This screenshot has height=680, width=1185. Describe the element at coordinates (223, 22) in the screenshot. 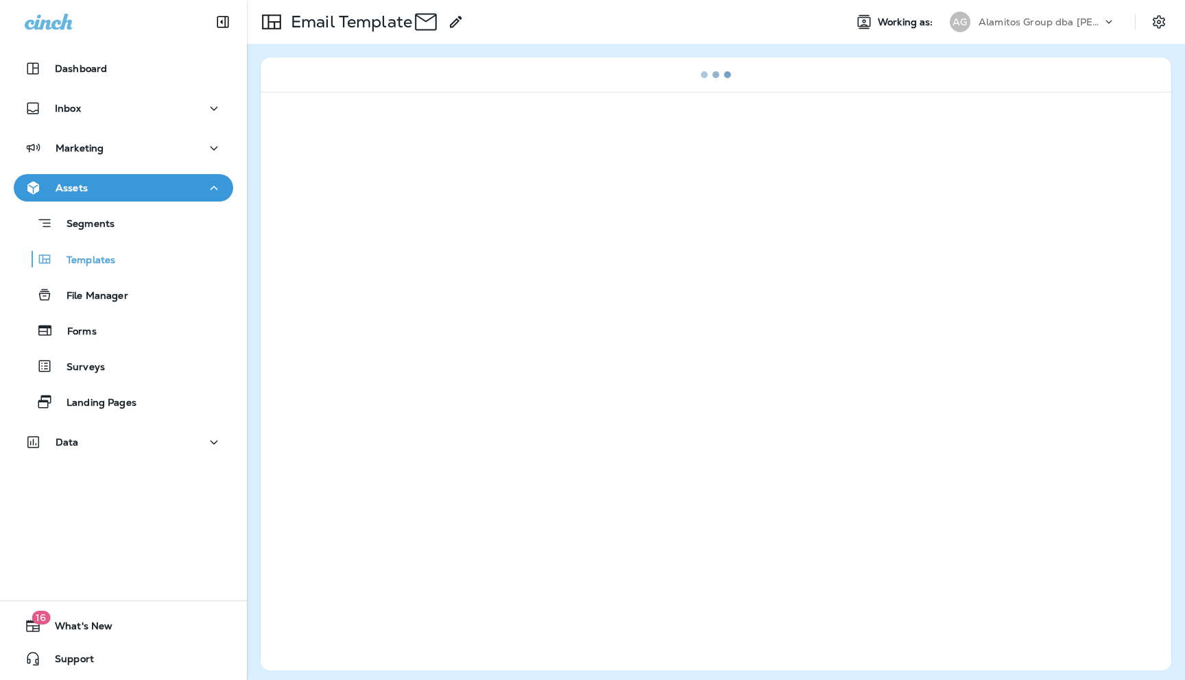

I see `button: Collapse Sidebar` at that location.